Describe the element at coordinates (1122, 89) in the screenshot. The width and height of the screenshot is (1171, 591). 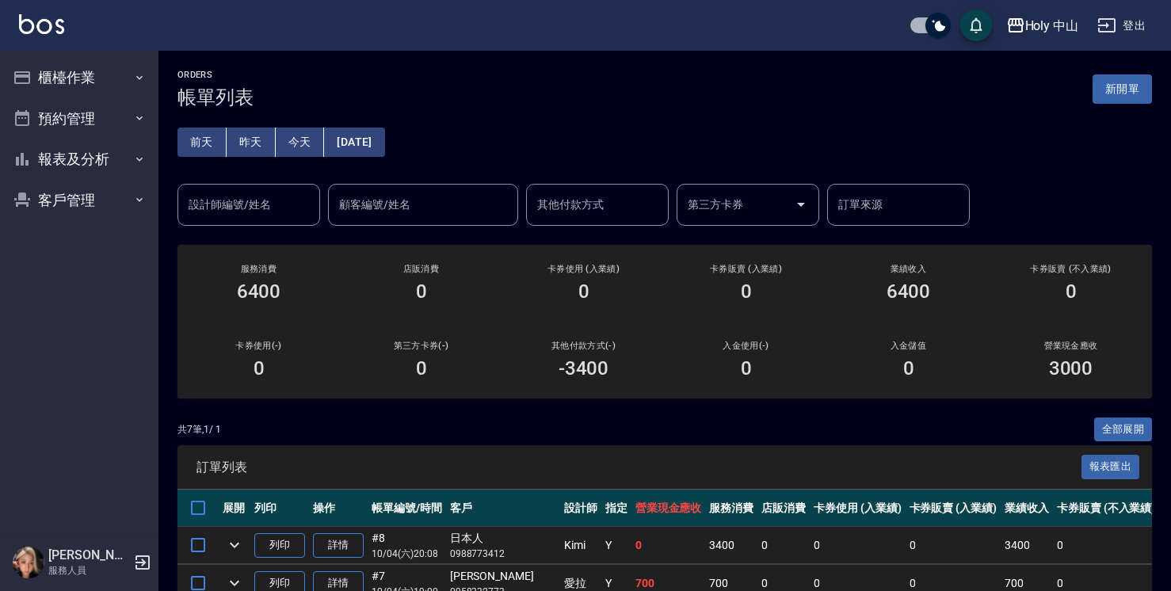
I see `button: 新開單` at that location.